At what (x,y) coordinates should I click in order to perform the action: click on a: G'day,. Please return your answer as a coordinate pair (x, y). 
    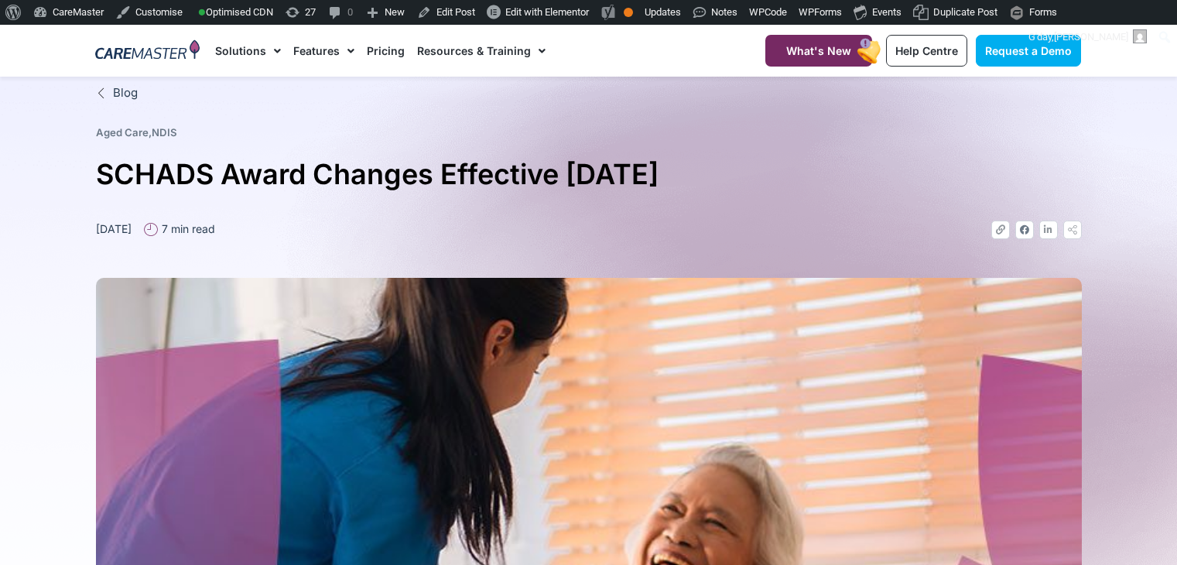
    Looking at the image, I should click on (1088, 37).